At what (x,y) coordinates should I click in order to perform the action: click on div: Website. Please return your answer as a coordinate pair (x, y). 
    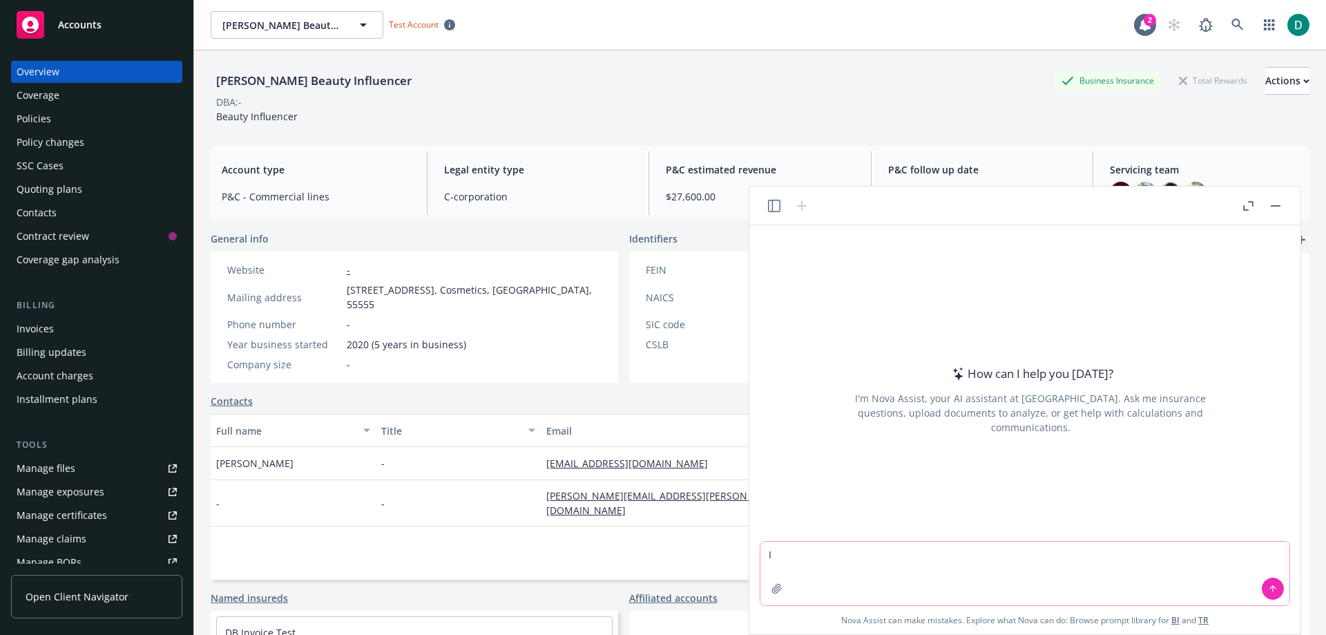
    Looking at the image, I should click on (284, 269).